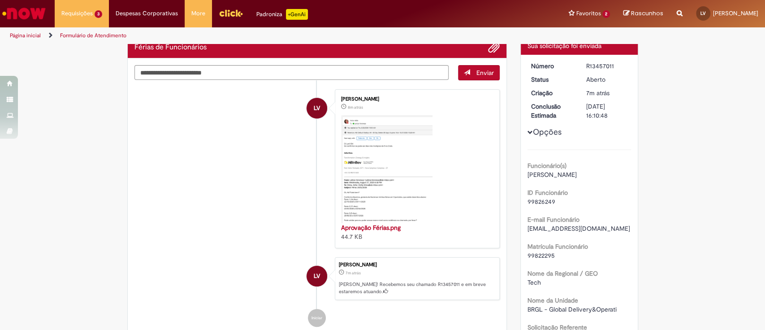  Describe the element at coordinates (572, 309) in the screenshot. I see `span: BRGL - Global Delivery&Operati` at that location.